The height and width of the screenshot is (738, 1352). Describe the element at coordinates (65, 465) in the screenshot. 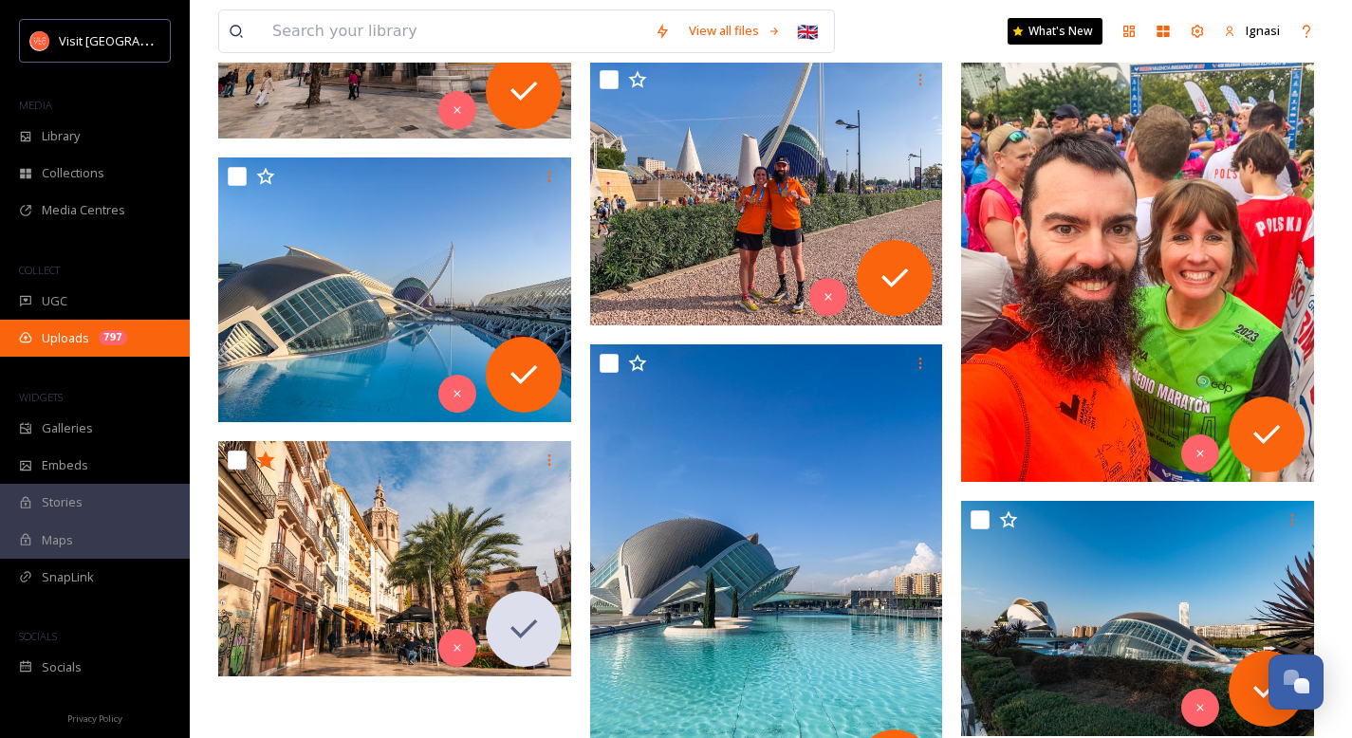

I see `span: Embeds` at that location.